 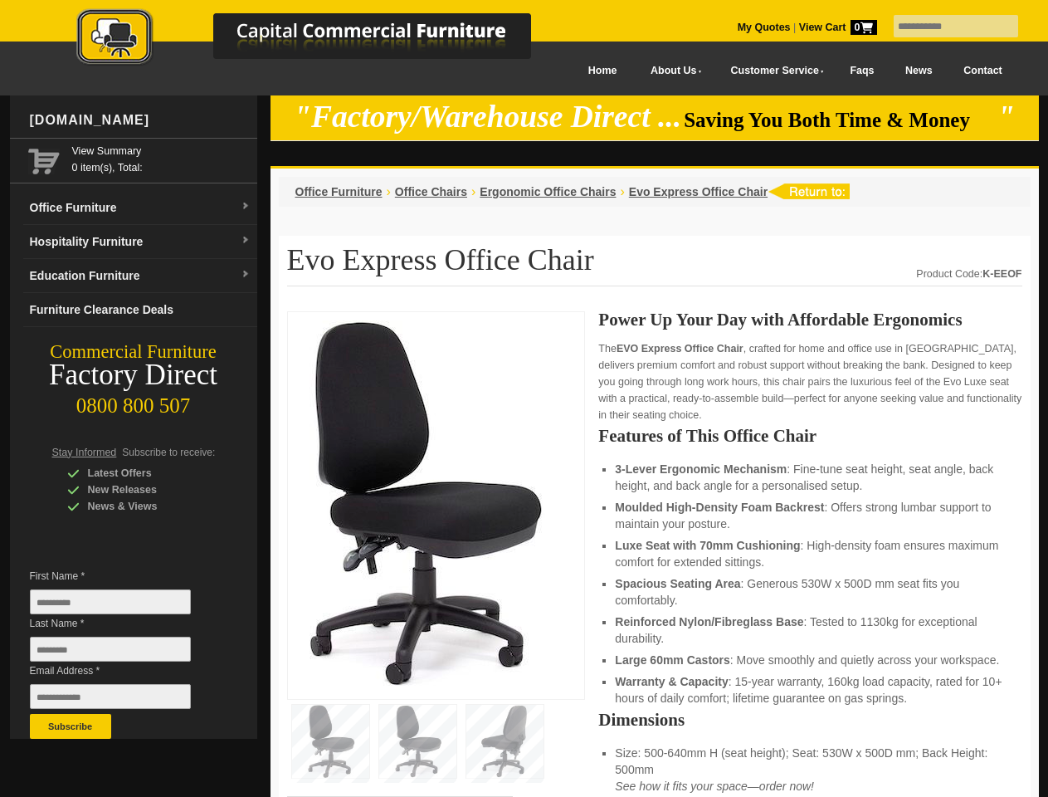 What do you see at coordinates (700, 469) in the screenshot?
I see `strong: 3-Lever Ergonomic Mechanism` at bounding box center [700, 469].